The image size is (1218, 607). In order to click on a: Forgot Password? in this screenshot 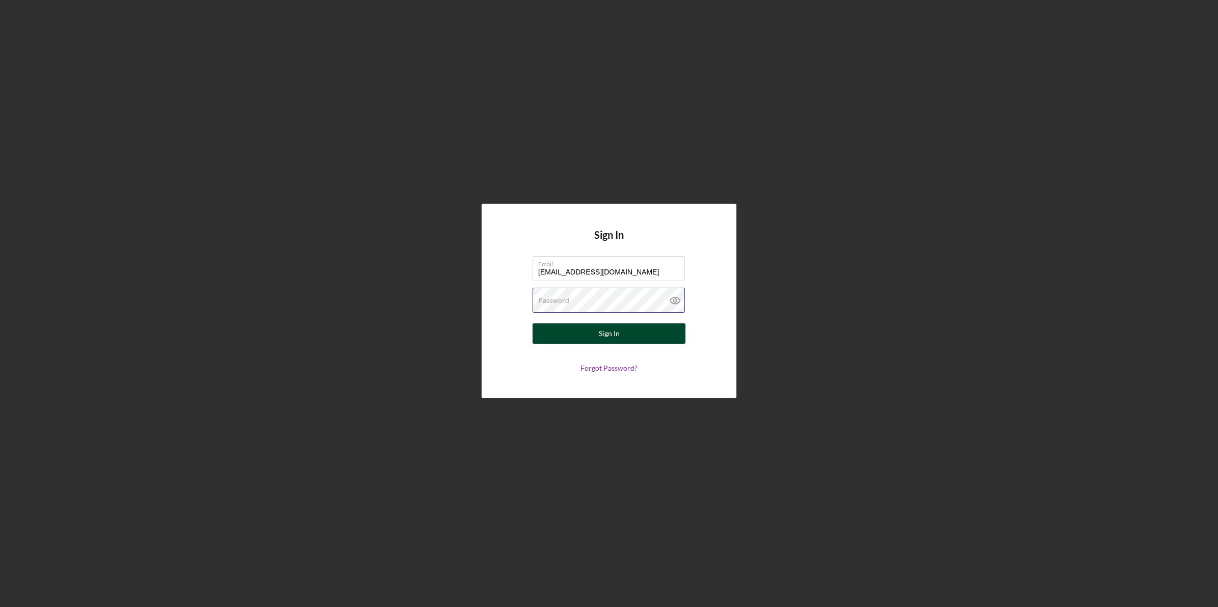, I will do `click(609, 368)`.